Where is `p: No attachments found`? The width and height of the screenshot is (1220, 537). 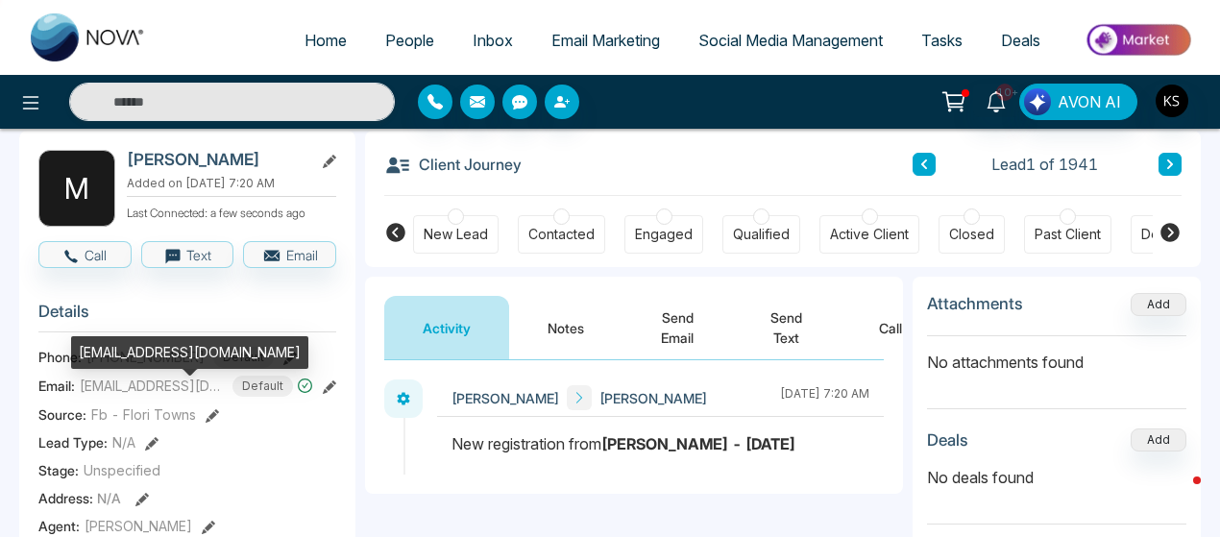
p: No attachments found is located at coordinates (1056, 354).